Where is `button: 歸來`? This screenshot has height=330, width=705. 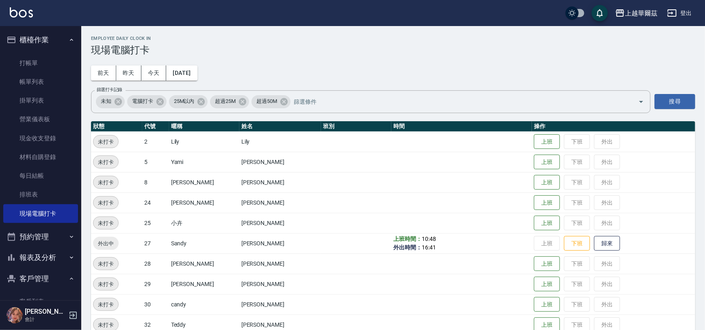 button: 歸來 is located at coordinates (607, 243).